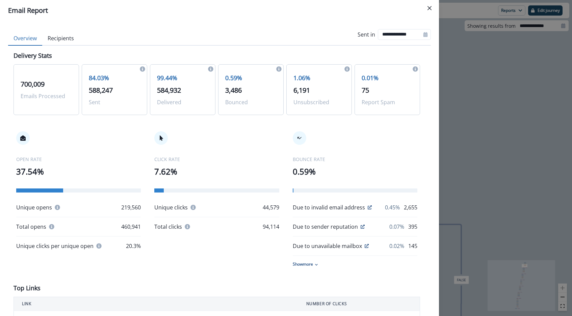 Image resolution: width=572 pixels, height=316 pixels. I want to click on p: 0.07%, so click(397, 226).